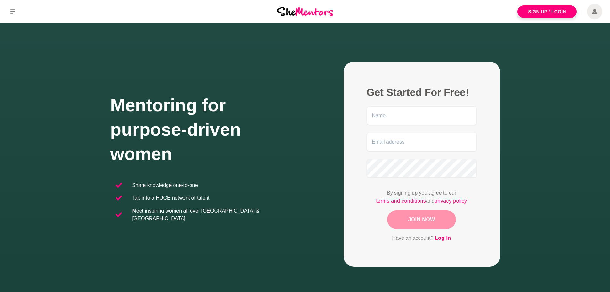 Image resolution: width=610 pixels, height=292 pixels. What do you see at coordinates (171, 198) in the screenshot?
I see `p: Tap into a HUGE network of talent` at bounding box center [171, 198].